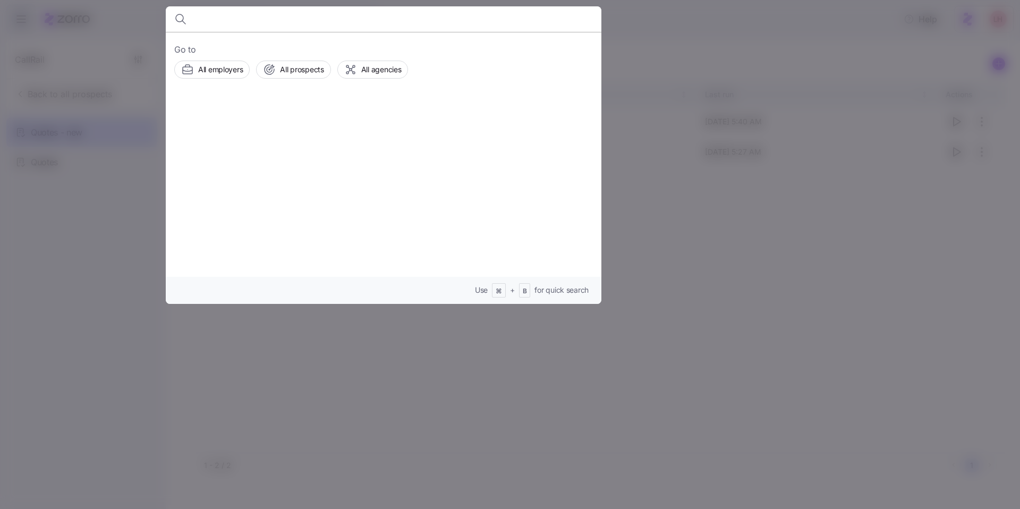 The width and height of the screenshot is (1020, 509). I want to click on button: All agencies, so click(373, 70).